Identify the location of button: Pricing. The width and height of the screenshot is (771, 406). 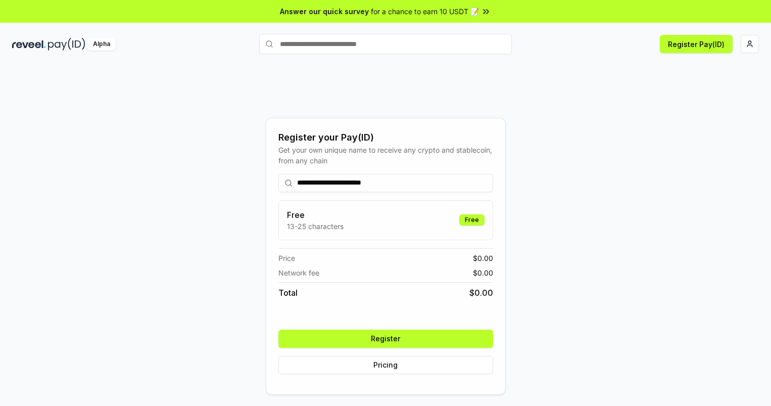
(386, 365).